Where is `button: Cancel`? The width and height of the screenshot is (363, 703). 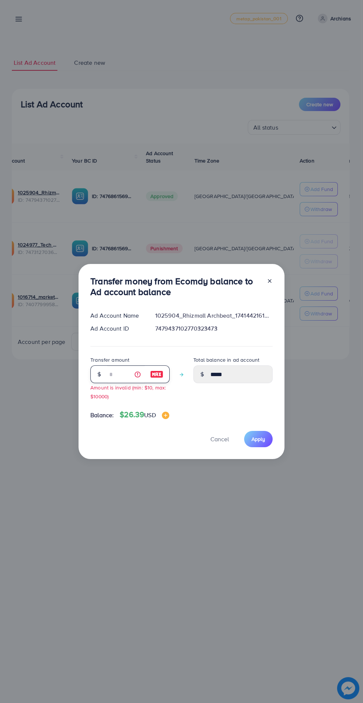
button: Cancel is located at coordinates (219, 439).